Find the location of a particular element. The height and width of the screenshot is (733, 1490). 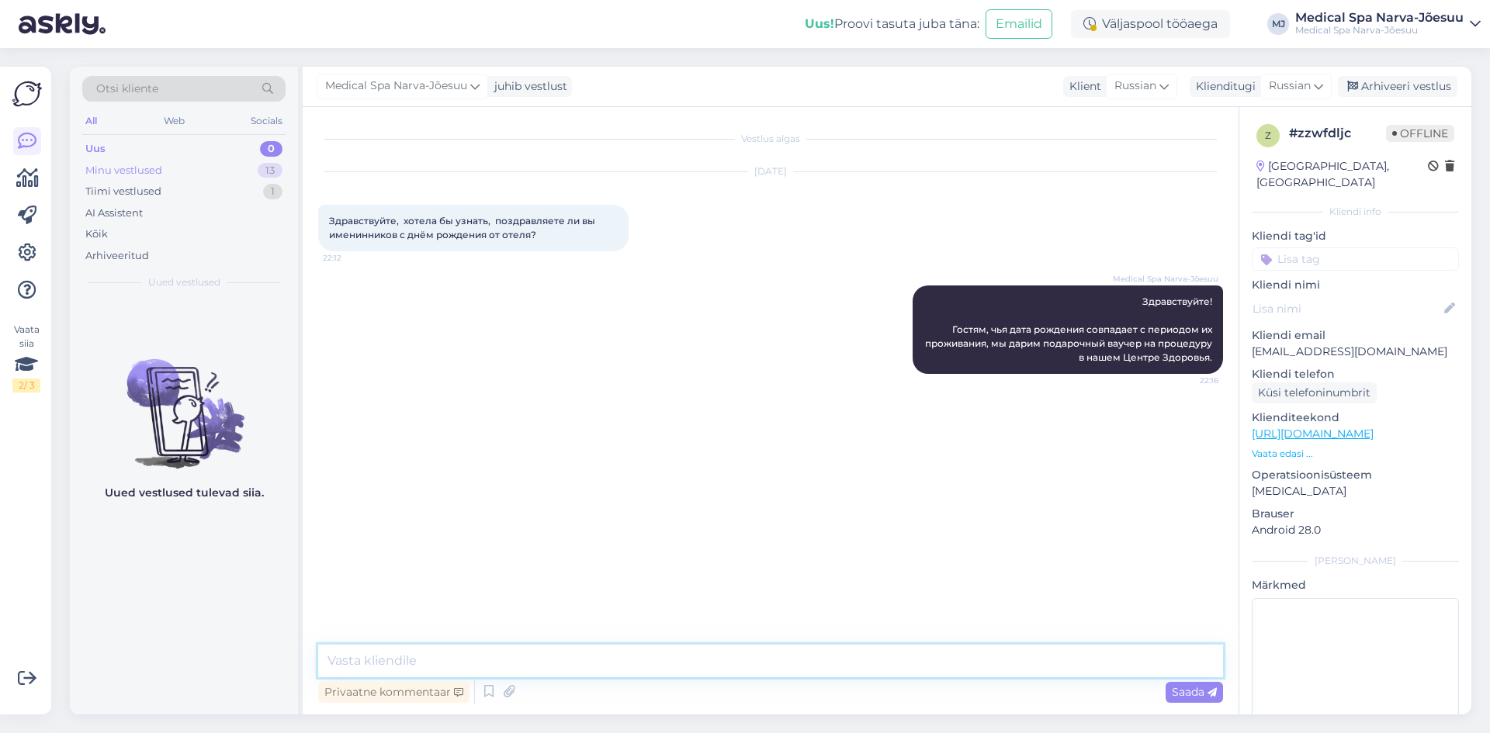

img: No chats is located at coordinates (184, 401).